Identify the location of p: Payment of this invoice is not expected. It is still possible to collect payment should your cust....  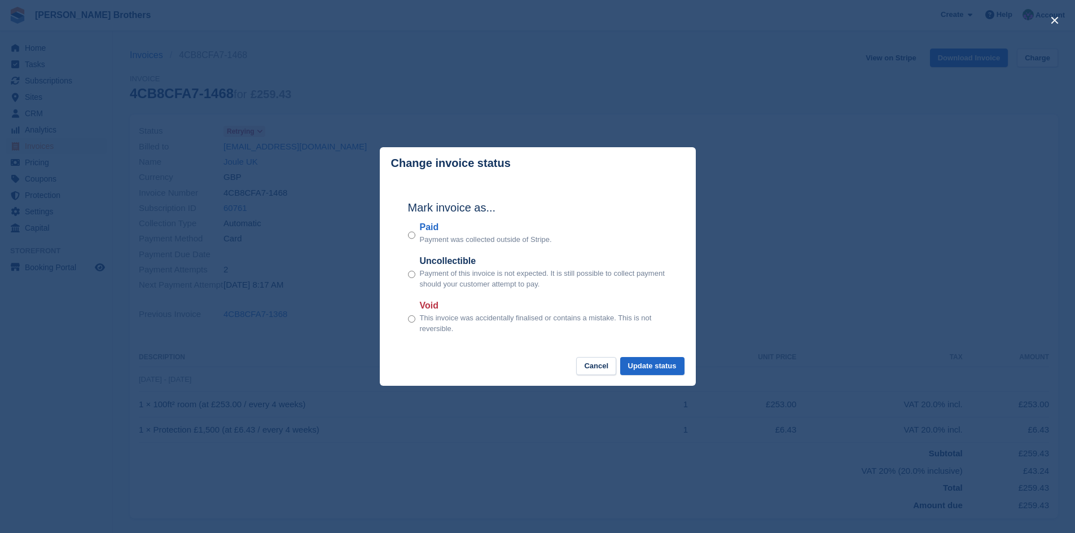
(543, 279).